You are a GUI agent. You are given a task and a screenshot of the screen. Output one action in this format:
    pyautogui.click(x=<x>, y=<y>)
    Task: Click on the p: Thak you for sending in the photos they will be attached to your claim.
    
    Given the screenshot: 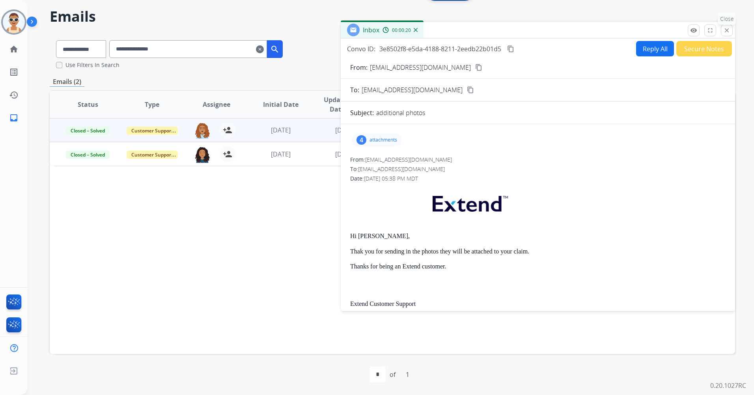 What is the action you would take?
    pyautogui.click(x=538, y=251)
    